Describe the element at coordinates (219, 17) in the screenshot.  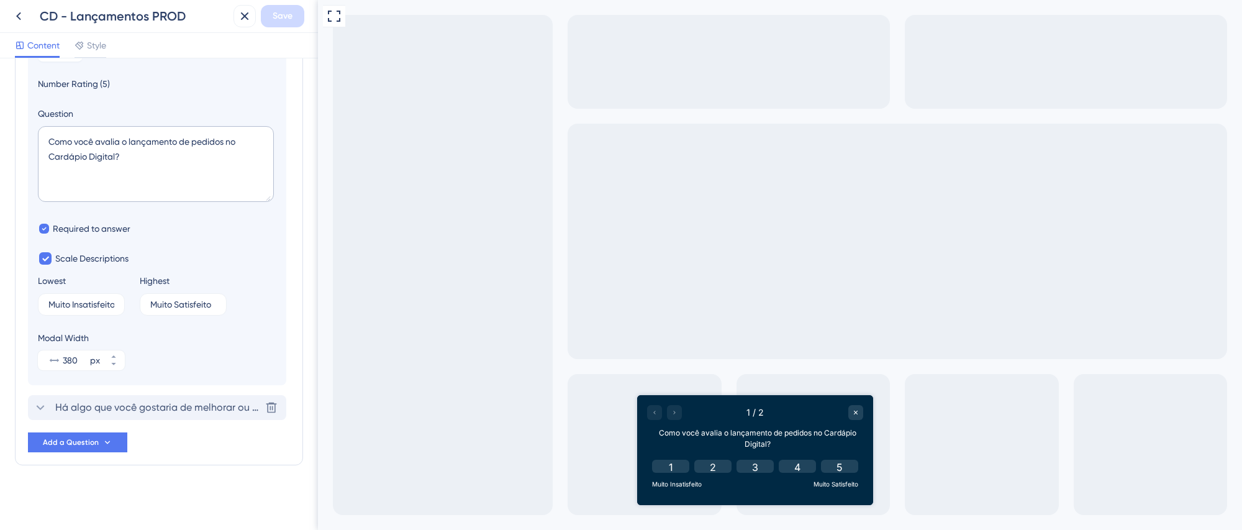
I see `div: Close survey` at that location.